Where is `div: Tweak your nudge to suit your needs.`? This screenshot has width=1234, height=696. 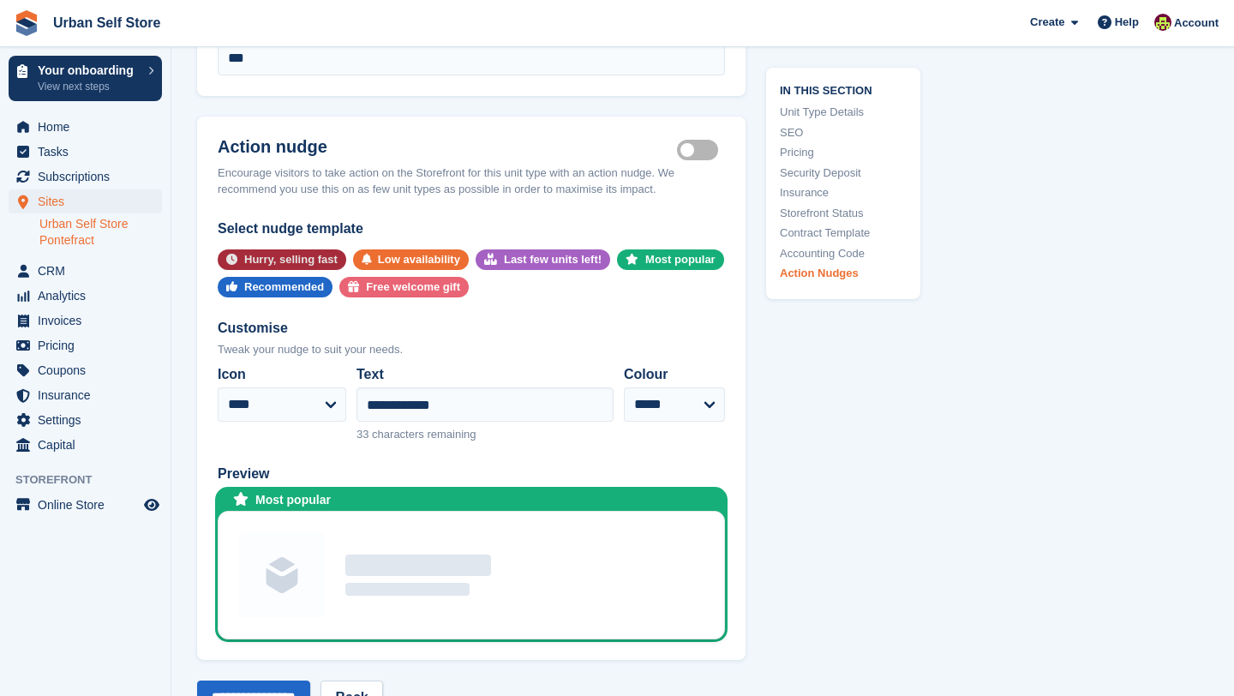
div: Tweak your nudge to suit your needs. is located at coordinates (471, 350).